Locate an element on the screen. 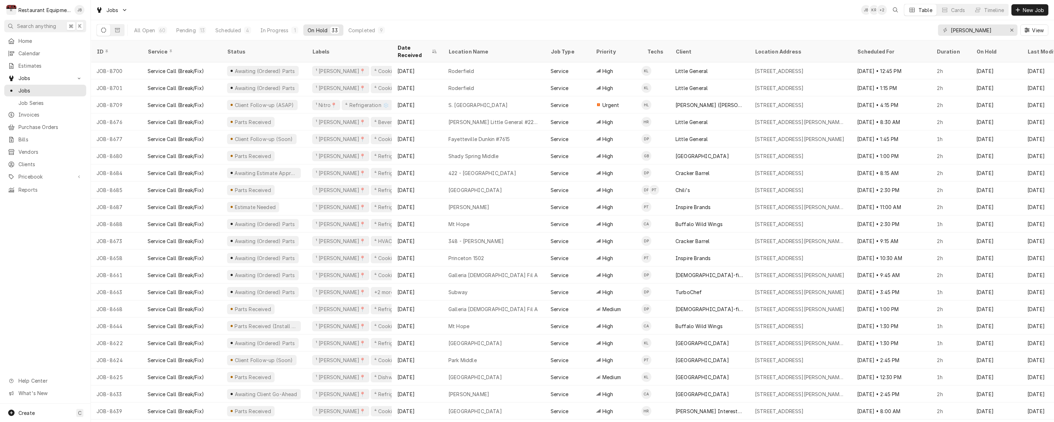  div: JOB-8673 is located at coordinates (116, 241).